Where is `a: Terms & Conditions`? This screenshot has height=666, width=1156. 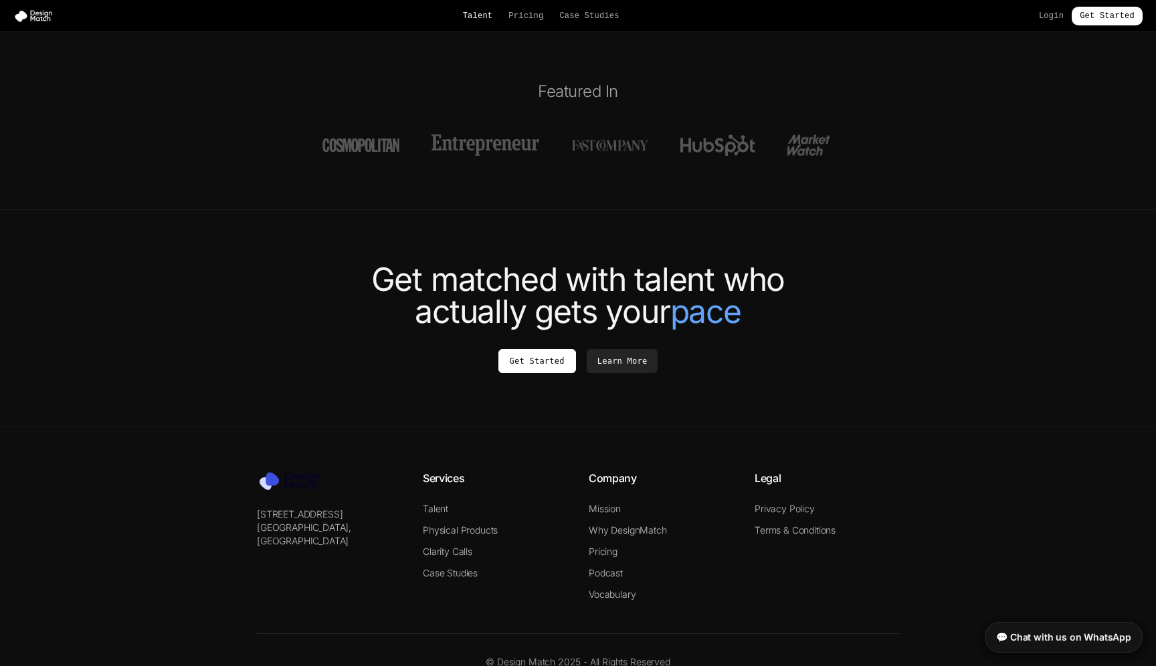
a: Terms & Conditions is located at coordinates (795, 530).